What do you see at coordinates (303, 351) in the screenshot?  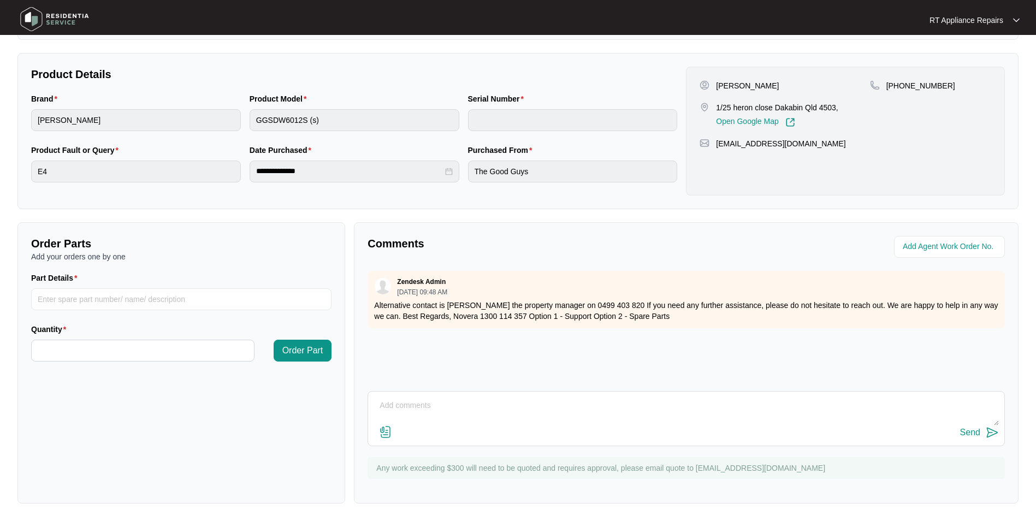 I see `button: Order Part` at bounding box center [303, 351].